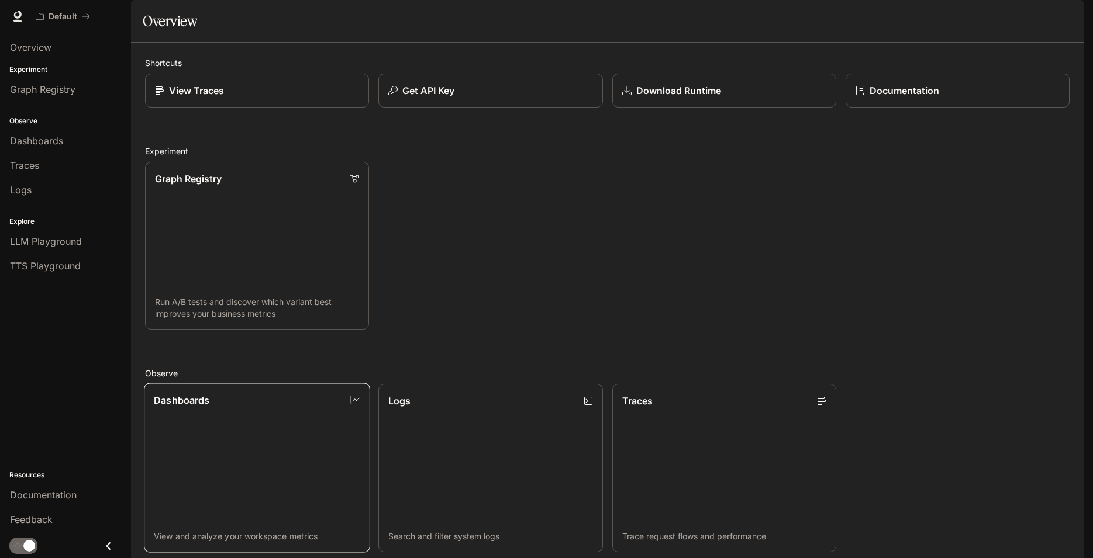  Describe the element at coordinates (607, 373) in the screenshot. I see `h2: Observe` at that location.